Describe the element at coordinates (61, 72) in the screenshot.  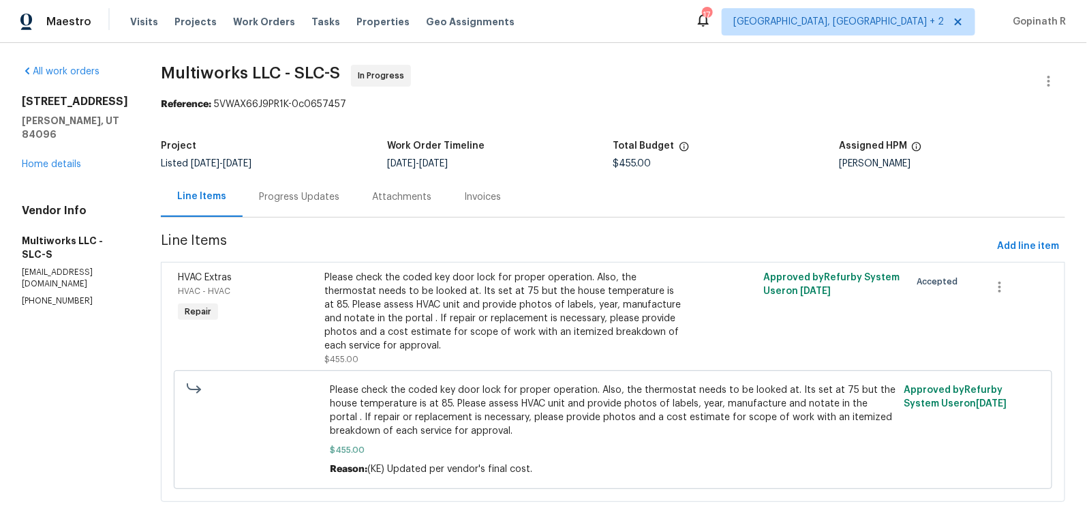
I see `a: All work orders` at that location.